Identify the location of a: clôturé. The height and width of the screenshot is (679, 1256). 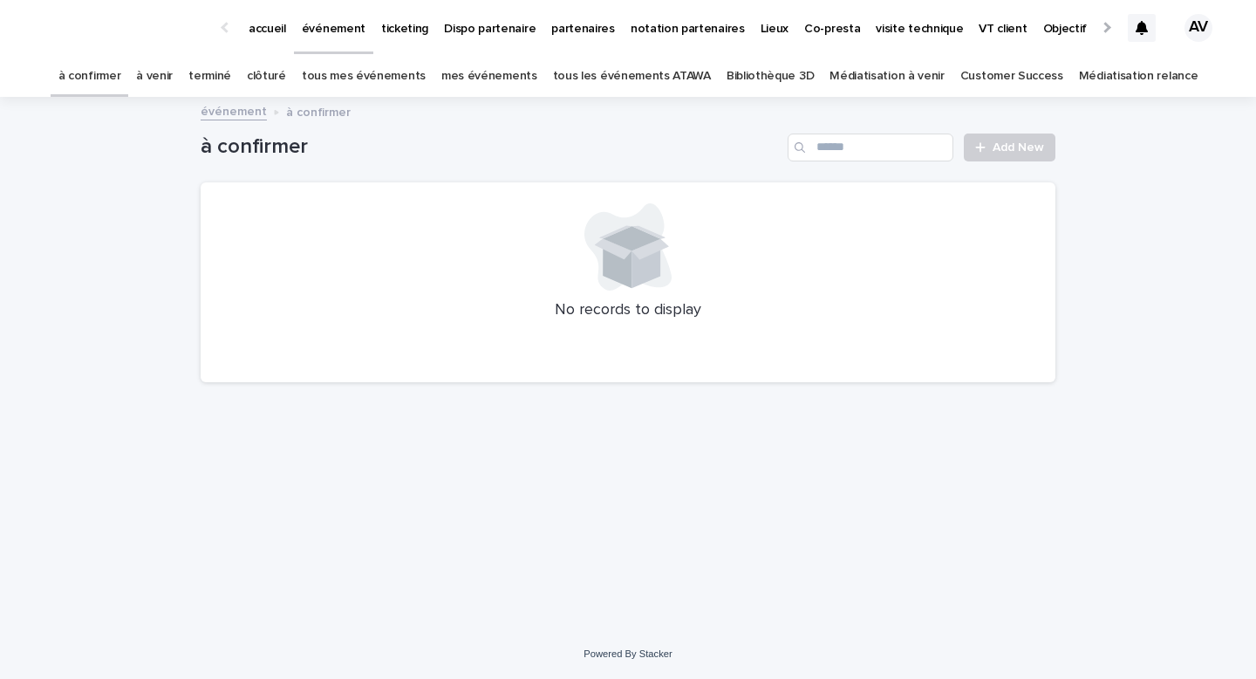
(266, 76).